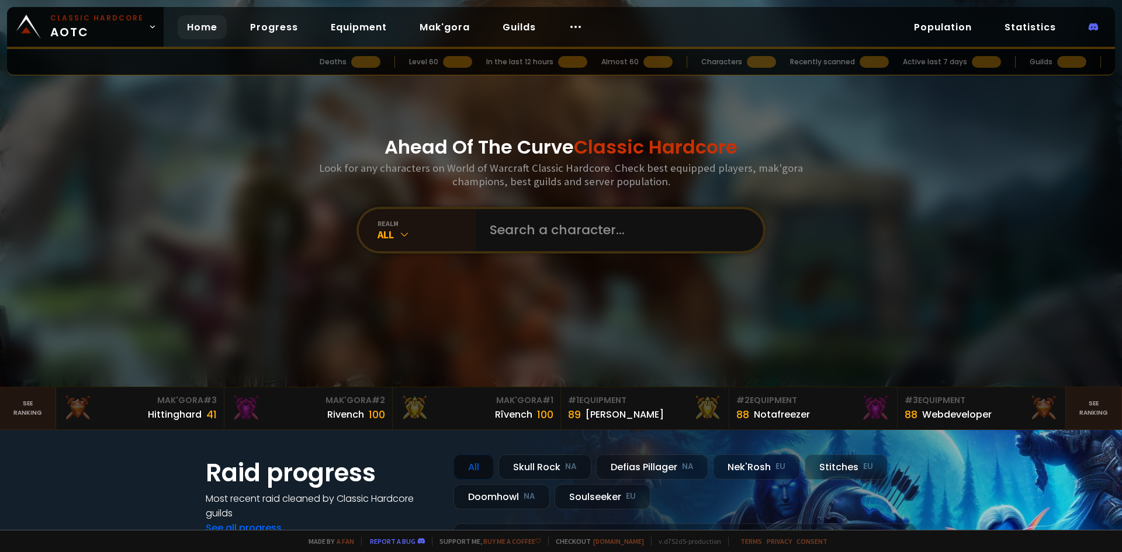  I want to click on h4: Most recent raid cleaned by Classic Hardcore guilds, so click(323, 506).